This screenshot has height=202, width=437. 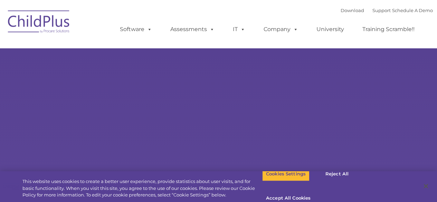 I want to click on button: Cookies Settings, so click(x=286, y=174).